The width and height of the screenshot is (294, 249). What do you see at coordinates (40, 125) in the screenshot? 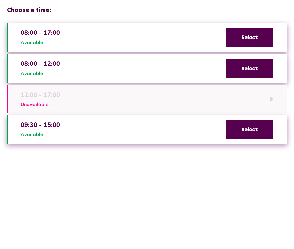
I see `strong: 09:30 - 15:00` at bounding box center [40, 125].